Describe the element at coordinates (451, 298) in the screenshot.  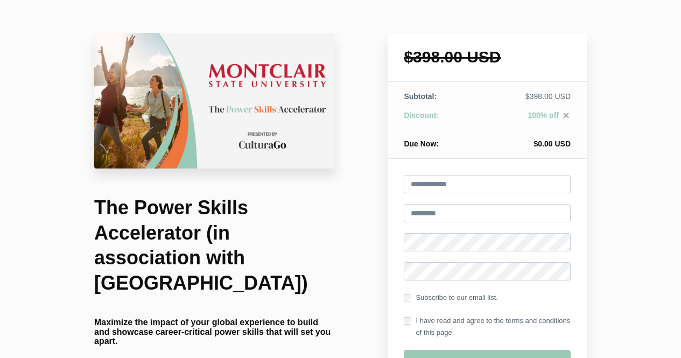
I see `label: Subscribe to our email list.` at that location.